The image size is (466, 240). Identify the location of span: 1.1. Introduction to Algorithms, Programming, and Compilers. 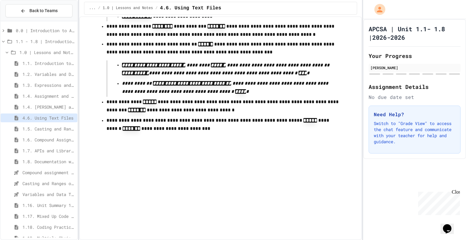
(48, 63).